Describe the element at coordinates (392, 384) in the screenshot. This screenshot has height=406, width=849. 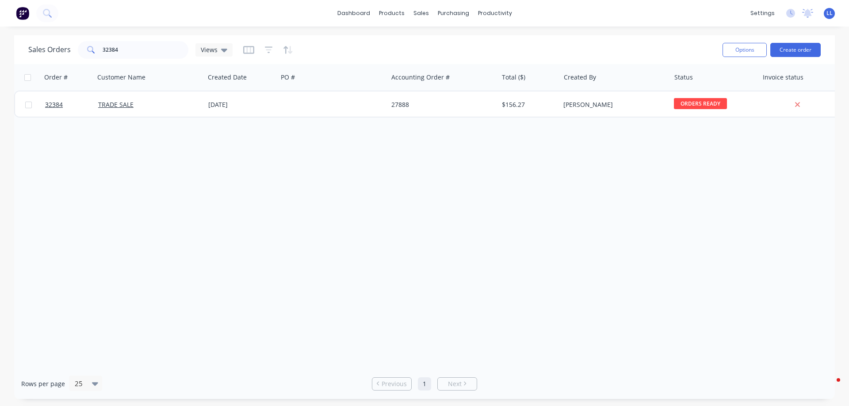
I see `a: Previous page` at that location.